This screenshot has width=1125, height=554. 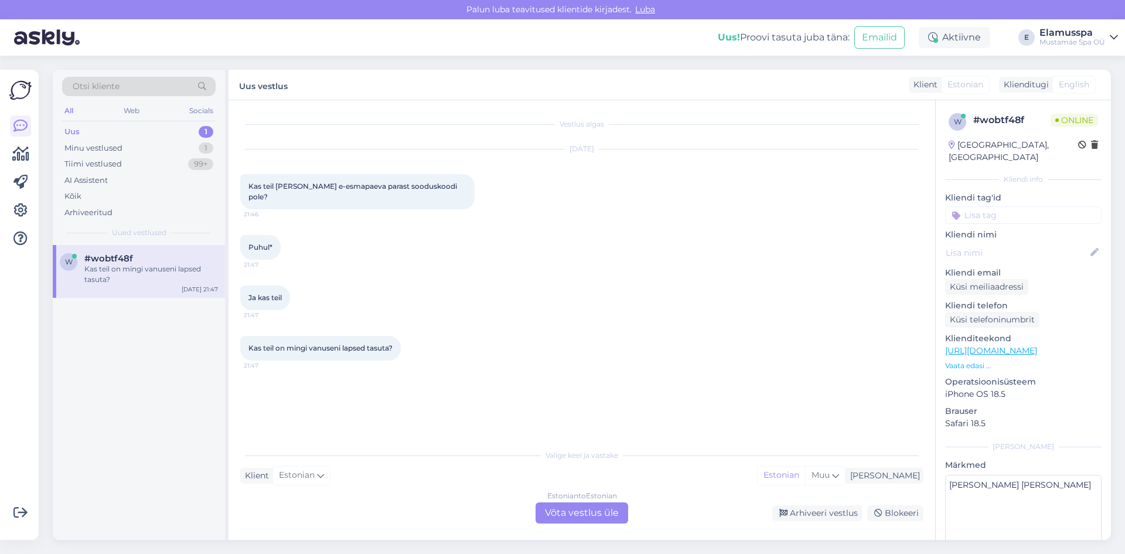 I want to click on div: AI Assistent, so click(x=86, y=181).